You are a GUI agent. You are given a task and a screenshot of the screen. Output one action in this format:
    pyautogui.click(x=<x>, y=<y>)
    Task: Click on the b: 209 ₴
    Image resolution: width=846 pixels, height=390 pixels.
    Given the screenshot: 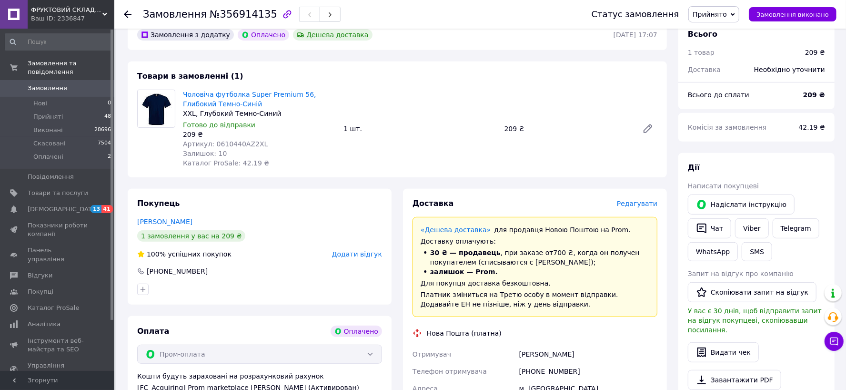 What is the action you would take?
    pyautogui.click(x=814, y=95)
    